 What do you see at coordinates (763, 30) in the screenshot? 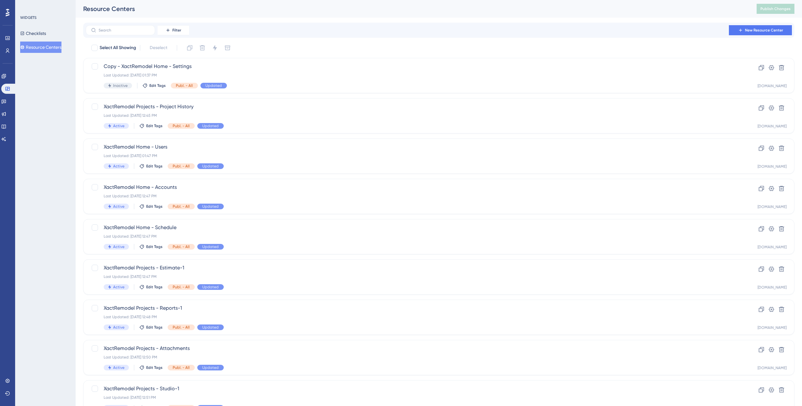
I see `span: New Resource Center` at bounding box center [763, 30].